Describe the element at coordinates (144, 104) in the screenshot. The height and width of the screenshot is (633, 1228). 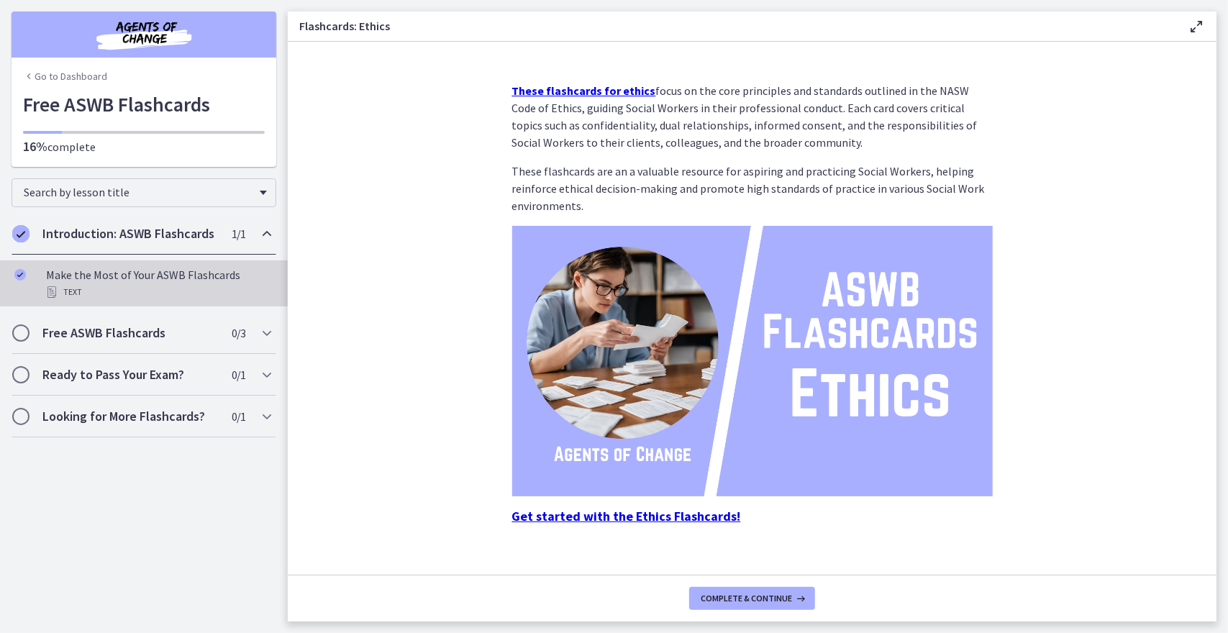
I see `h1: Free ASWB Flashcards` at that location.